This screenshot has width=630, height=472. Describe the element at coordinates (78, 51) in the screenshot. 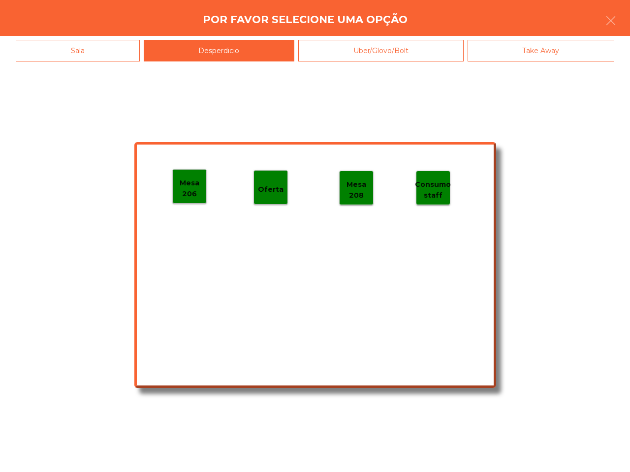

I see `div: Sala` at that location.